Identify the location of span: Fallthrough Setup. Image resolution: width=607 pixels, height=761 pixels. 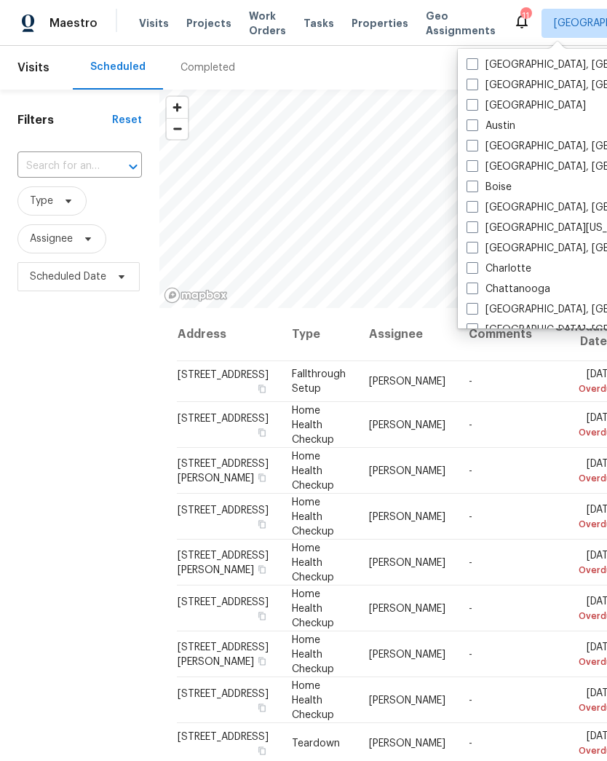
(319, 382).